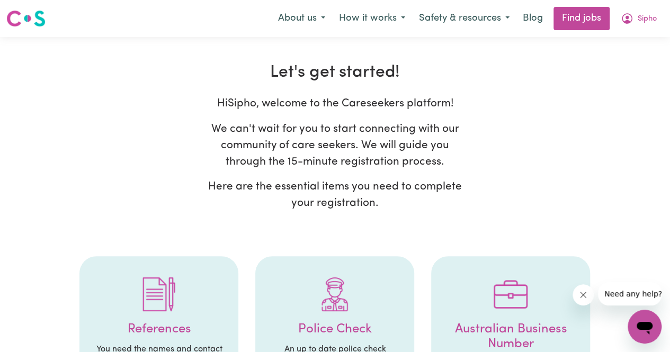 The image size is (670, 352). What do you see at coordinates (648, 19) in the screenshot?
I see `span: Sipho` at bounding box center [648, 19].